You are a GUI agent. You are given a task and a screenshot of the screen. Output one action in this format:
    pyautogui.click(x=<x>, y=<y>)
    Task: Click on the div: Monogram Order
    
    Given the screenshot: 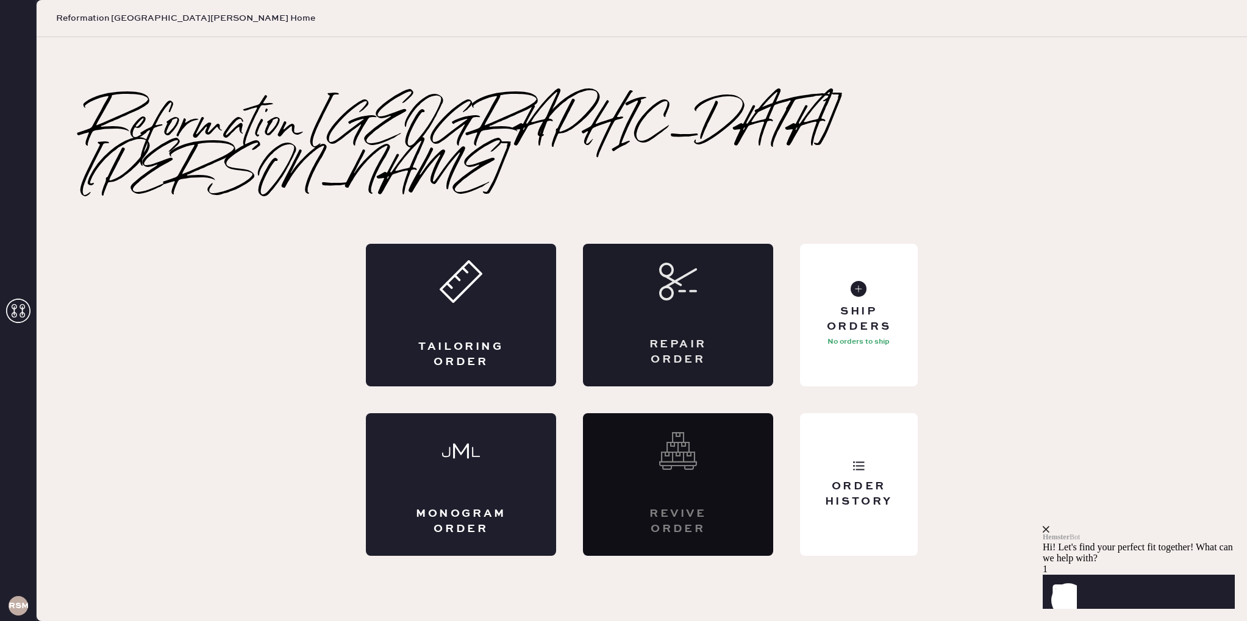 What is the action you would take?
    pyautogui.click(x=461, y=522)
    